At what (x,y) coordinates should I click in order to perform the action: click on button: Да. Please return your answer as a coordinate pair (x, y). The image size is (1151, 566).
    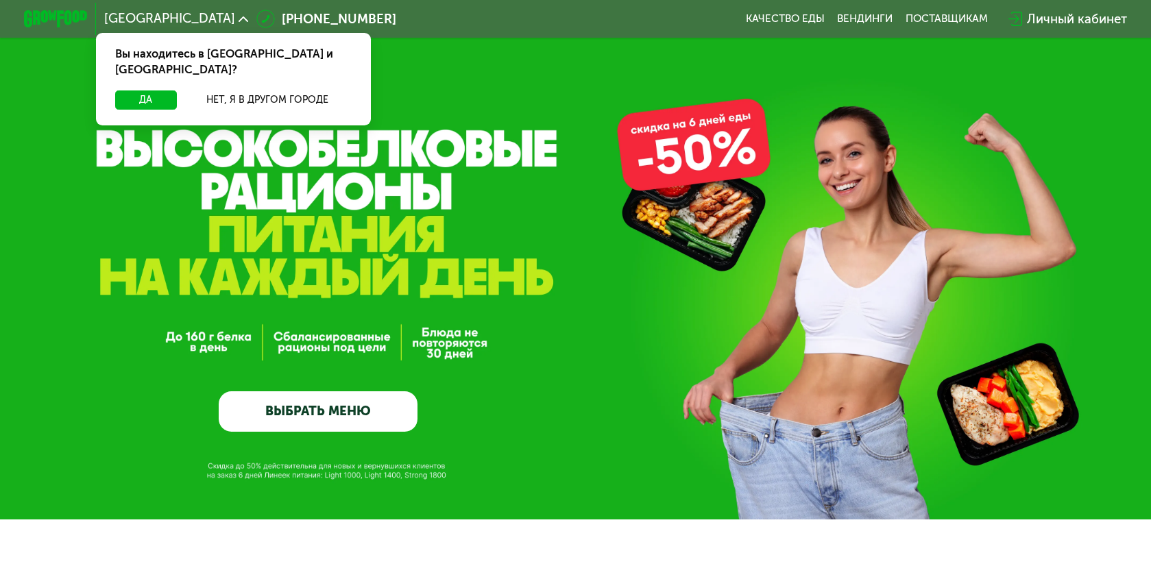
    Looking at the image, I should click on (146, 100).